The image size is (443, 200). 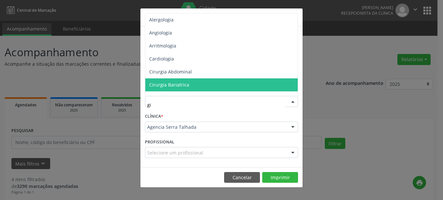 I want to click on button: Cancelar, so click(x=242, y=178).